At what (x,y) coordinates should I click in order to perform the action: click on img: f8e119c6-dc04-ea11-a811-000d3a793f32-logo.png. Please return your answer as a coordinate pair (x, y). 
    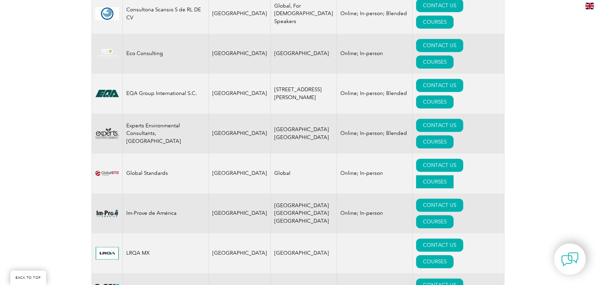
    Looking at the image, I should click on (107, 213).